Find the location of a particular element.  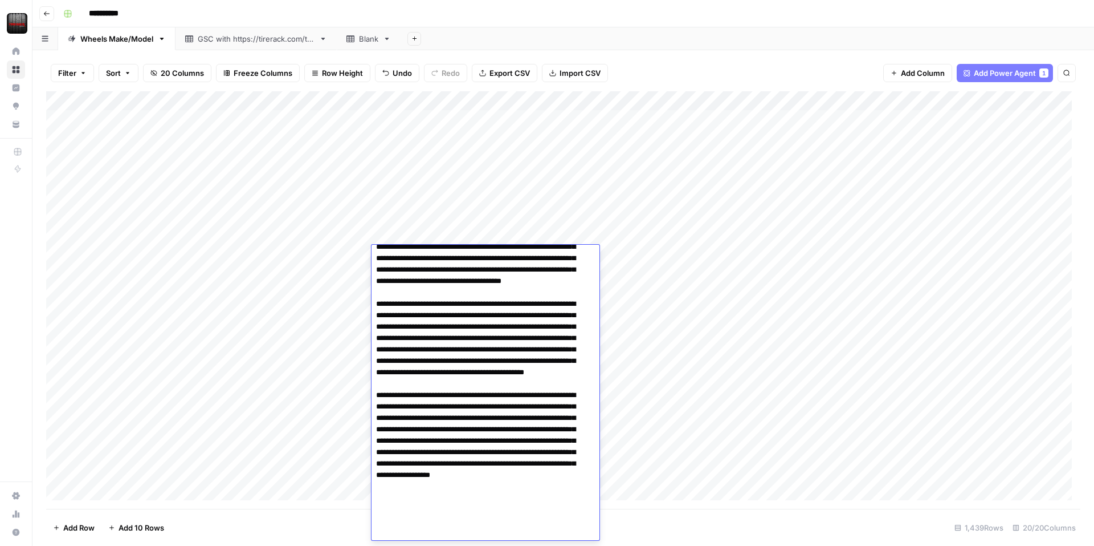

span: Freeze Columns is located at coordinates (263, 73).